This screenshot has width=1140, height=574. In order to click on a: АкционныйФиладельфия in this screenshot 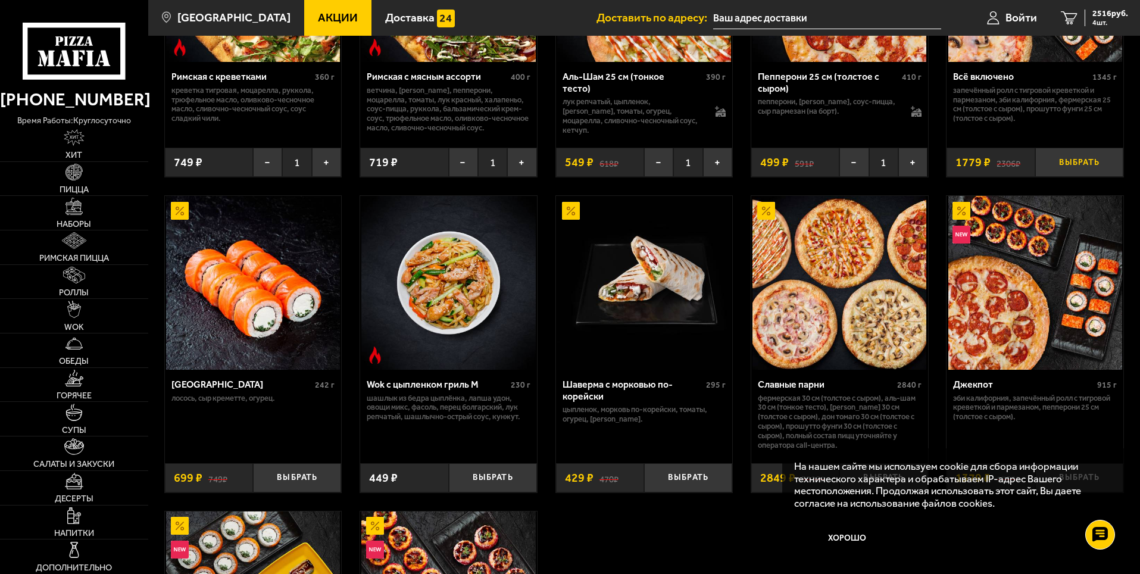, I will do `click(253, 283)`.